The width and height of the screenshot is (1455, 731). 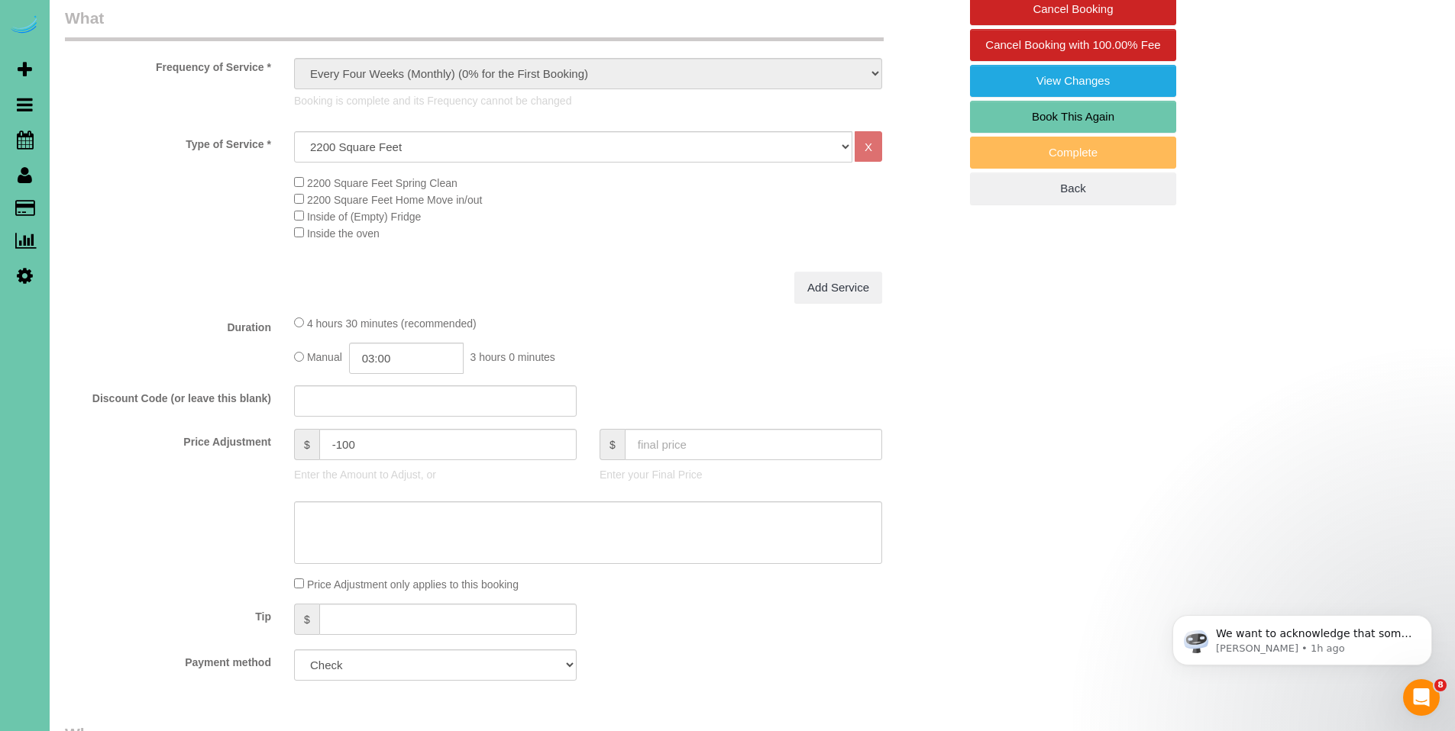 What do you see at coordinates (168, 660) in the screenshot?
I see `label: Payment method` at bounding box center [168, 660].